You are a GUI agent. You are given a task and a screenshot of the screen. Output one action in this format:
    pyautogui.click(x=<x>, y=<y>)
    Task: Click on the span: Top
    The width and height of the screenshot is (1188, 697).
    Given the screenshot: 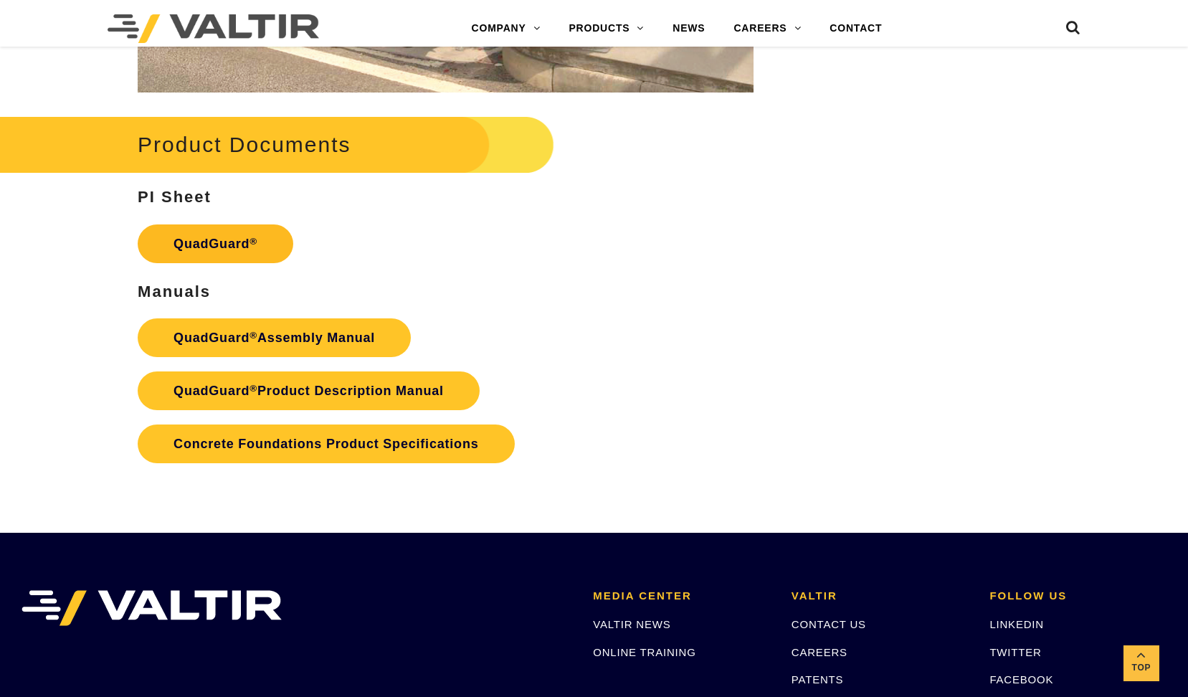 What is the action you would take?
    pyautogui.click(x=1141, y=668)
    